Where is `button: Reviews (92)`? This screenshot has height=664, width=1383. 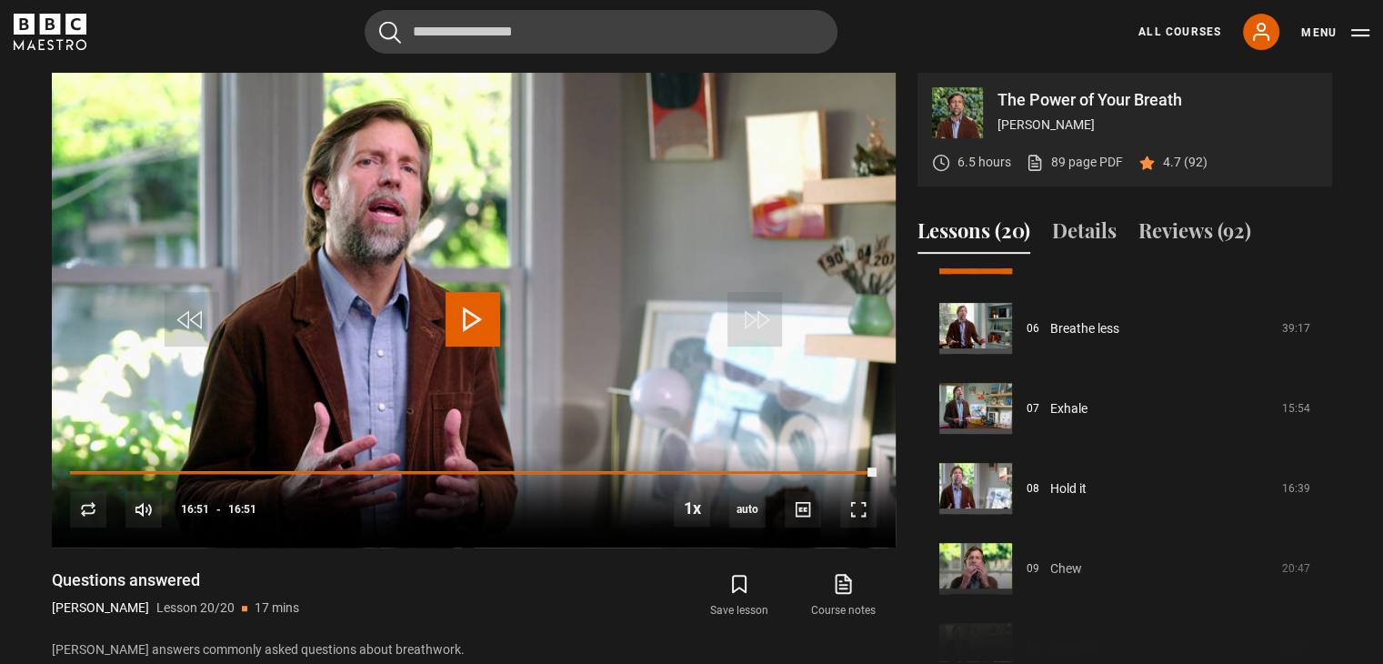
button: Reviews (92) is located at coordinates (1195, 235).